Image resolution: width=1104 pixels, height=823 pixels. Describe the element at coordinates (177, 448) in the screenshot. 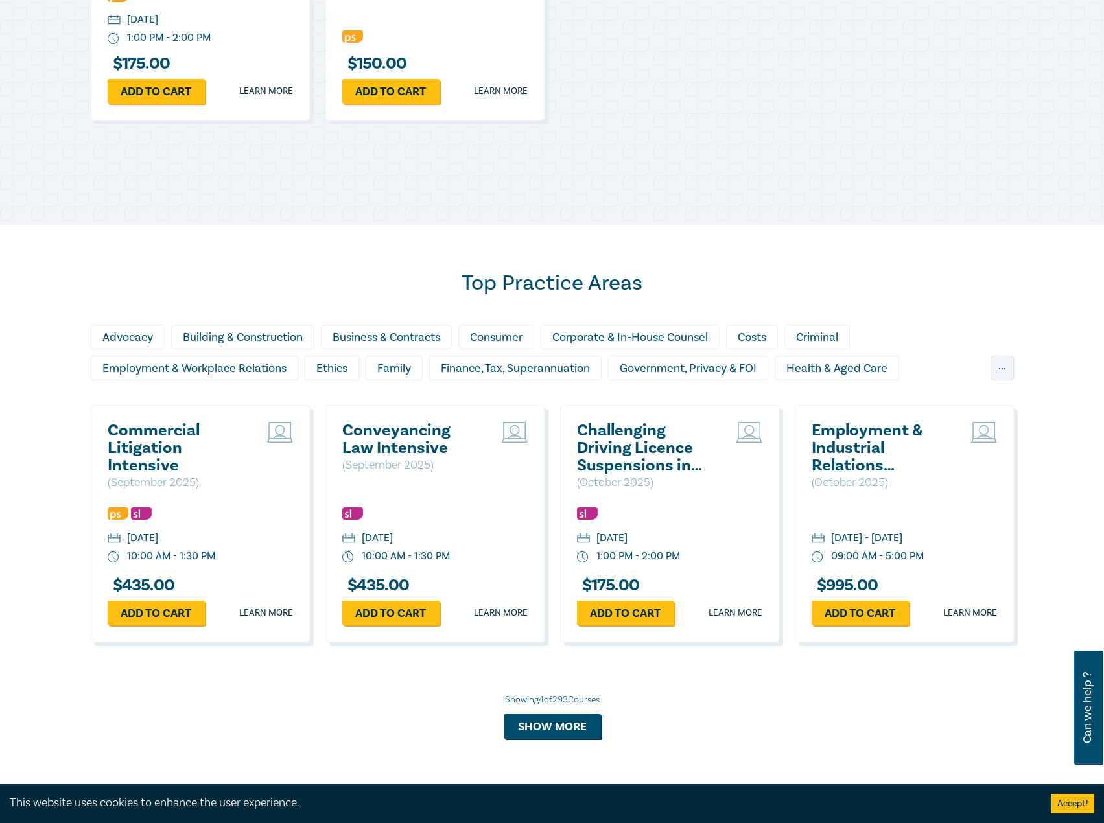

I see `a: Commercial Litigation Intensive` at that location.